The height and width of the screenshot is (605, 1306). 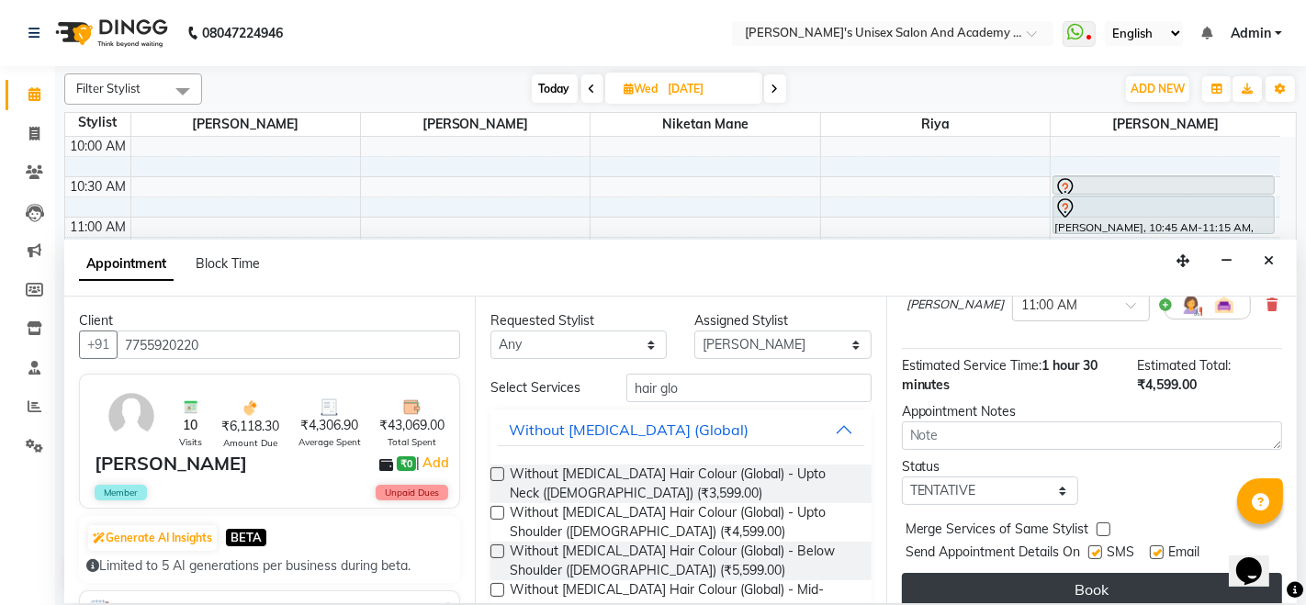 What do you see at coordinates (126, 264) in the screenshot?
I see `span: Appointment` at bounding box center [126, 264].